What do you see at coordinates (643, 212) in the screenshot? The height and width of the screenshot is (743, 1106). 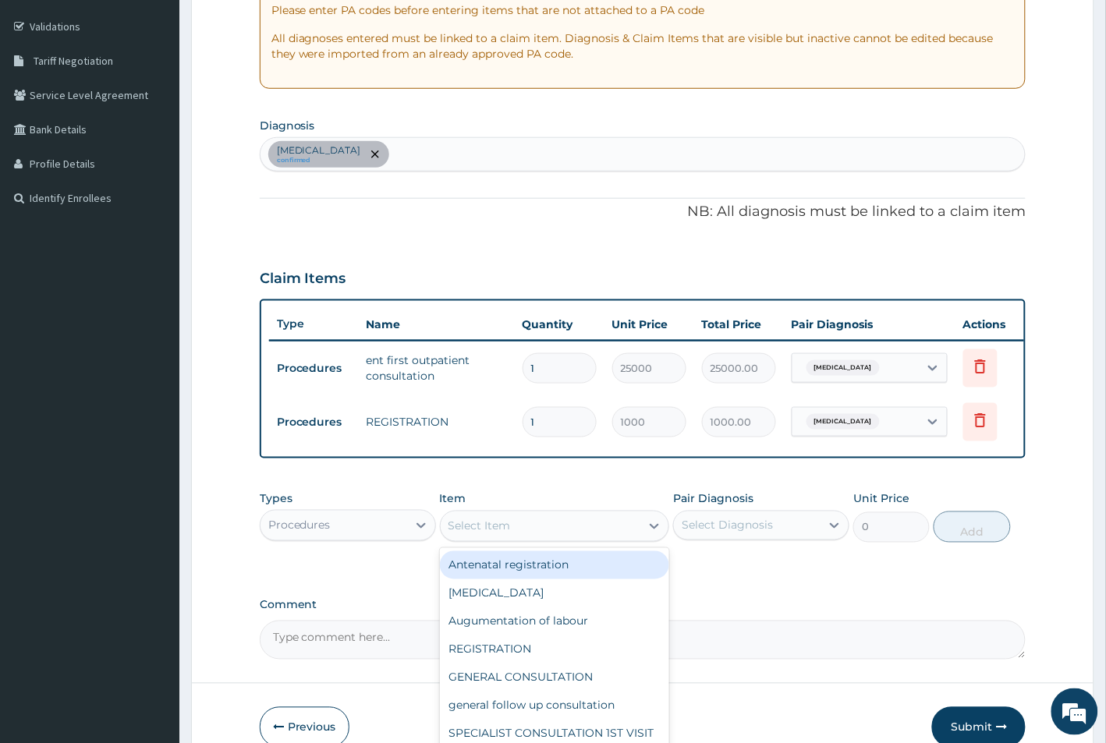 I see `p: NB: All diagnosis must be linked to a claim item` at bounding box center [643, 212].